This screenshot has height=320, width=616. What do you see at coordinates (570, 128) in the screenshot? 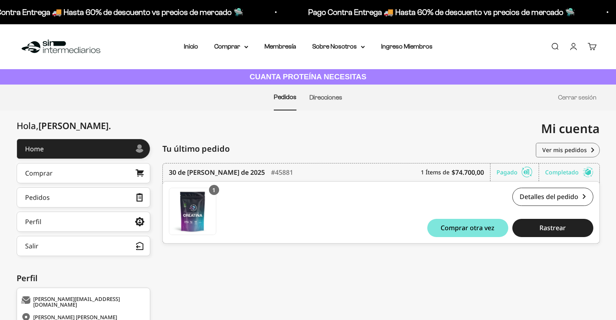
I see `span: Mi cuenta` at bounding box center [570, 128].